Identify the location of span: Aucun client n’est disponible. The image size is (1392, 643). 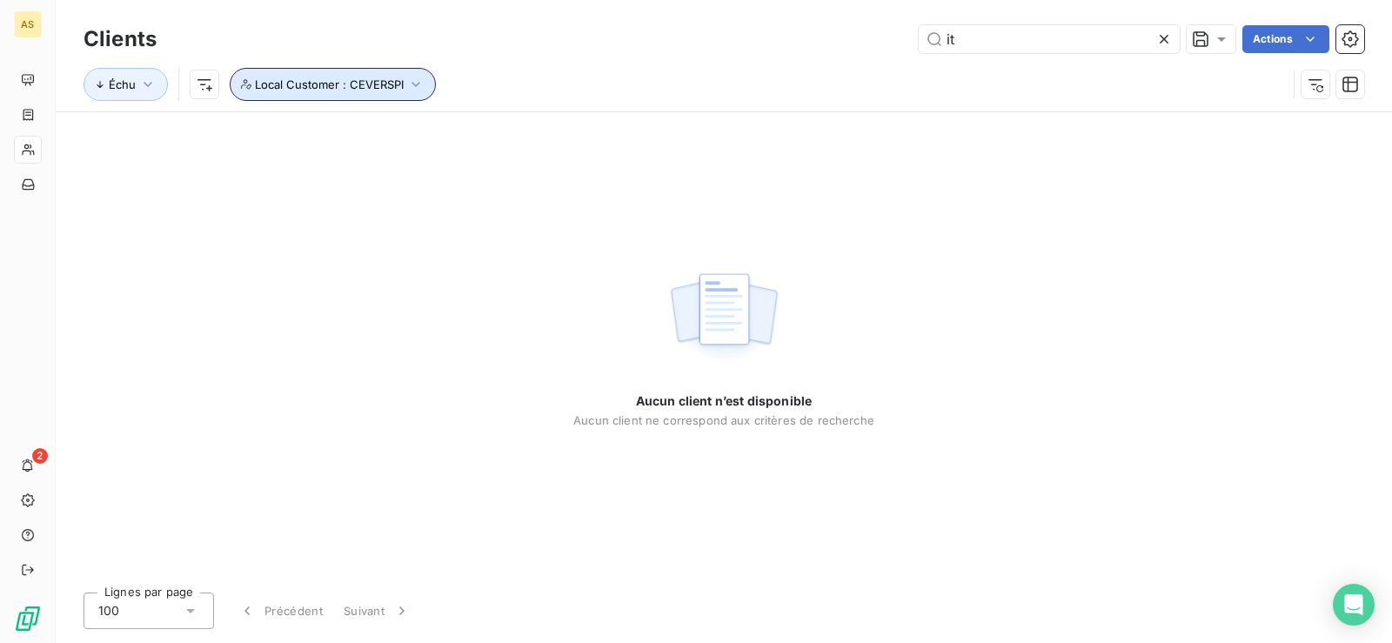
(724, 401).